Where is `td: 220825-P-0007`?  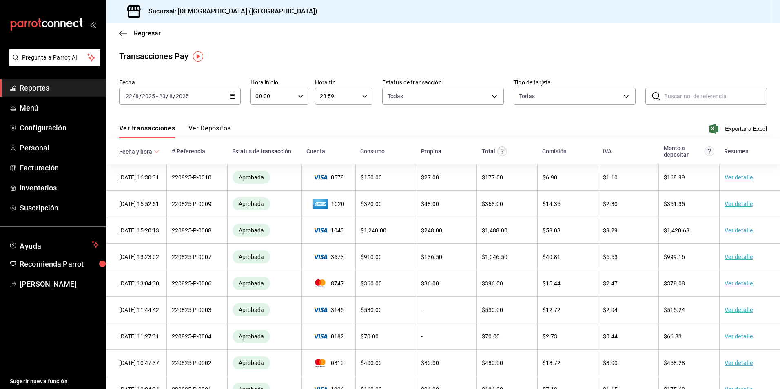 td: 220825-P-0007 is located at coordinates (197, 257).